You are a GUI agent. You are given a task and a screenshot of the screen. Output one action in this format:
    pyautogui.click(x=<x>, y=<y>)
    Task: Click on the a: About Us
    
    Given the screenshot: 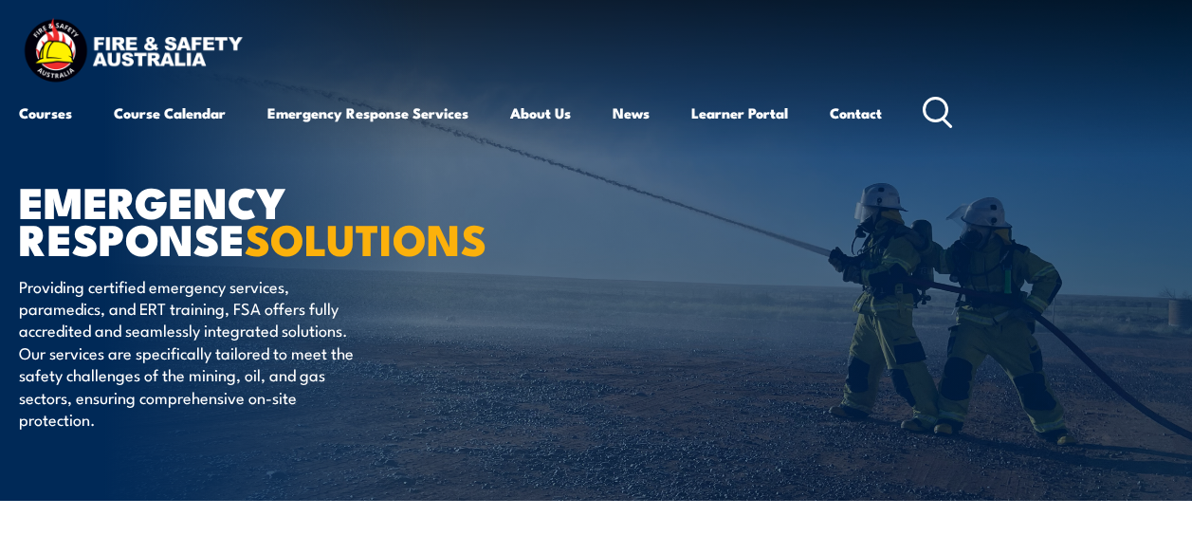 What is the action you would take?
    pyautogui.click(x=540, y=113)
    